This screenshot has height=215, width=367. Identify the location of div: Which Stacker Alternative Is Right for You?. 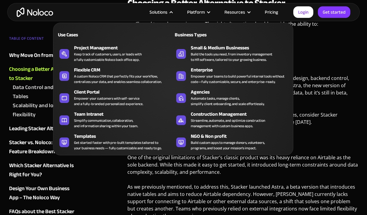
(43, 170).